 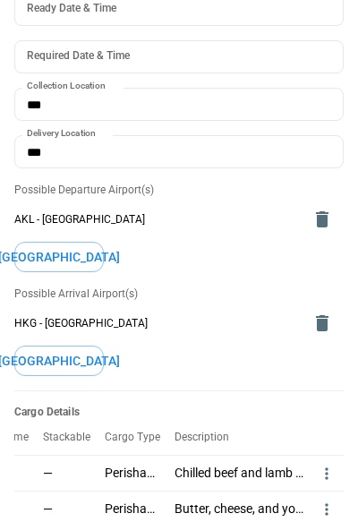 What do you see at coordinates (140, 473) in the screenshot?
I see `div: Perishables` at bounding box center [140, 473].